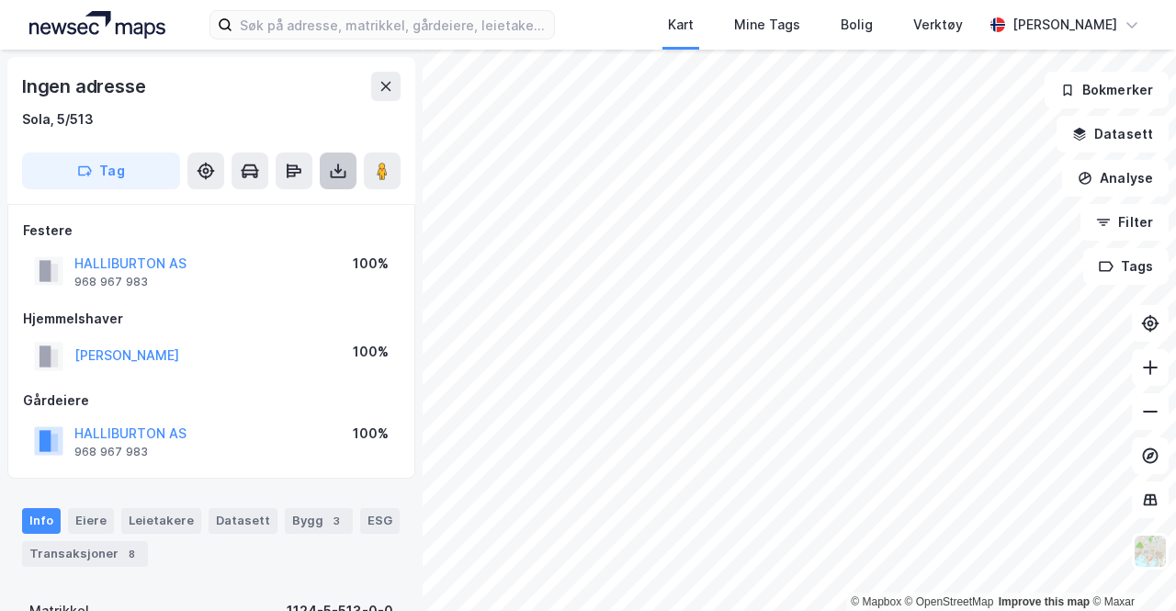  I want to click on div: Datasett, so click(243, 521).